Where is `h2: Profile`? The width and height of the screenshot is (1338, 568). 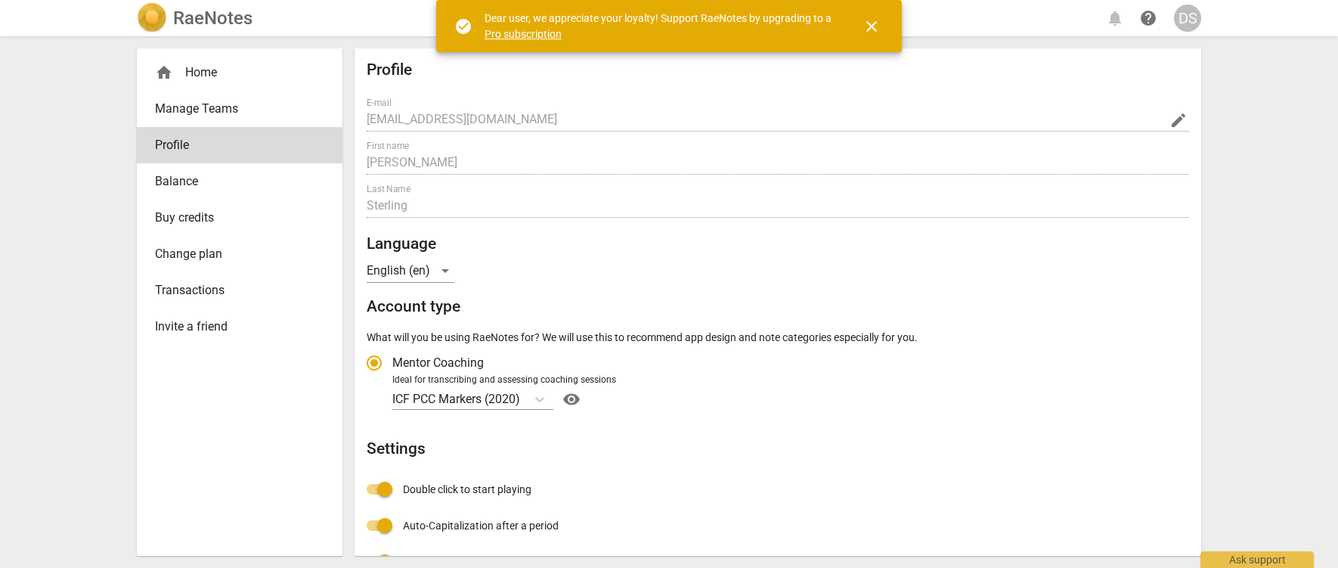 h2: Profile is located at coordinates (778, 70).